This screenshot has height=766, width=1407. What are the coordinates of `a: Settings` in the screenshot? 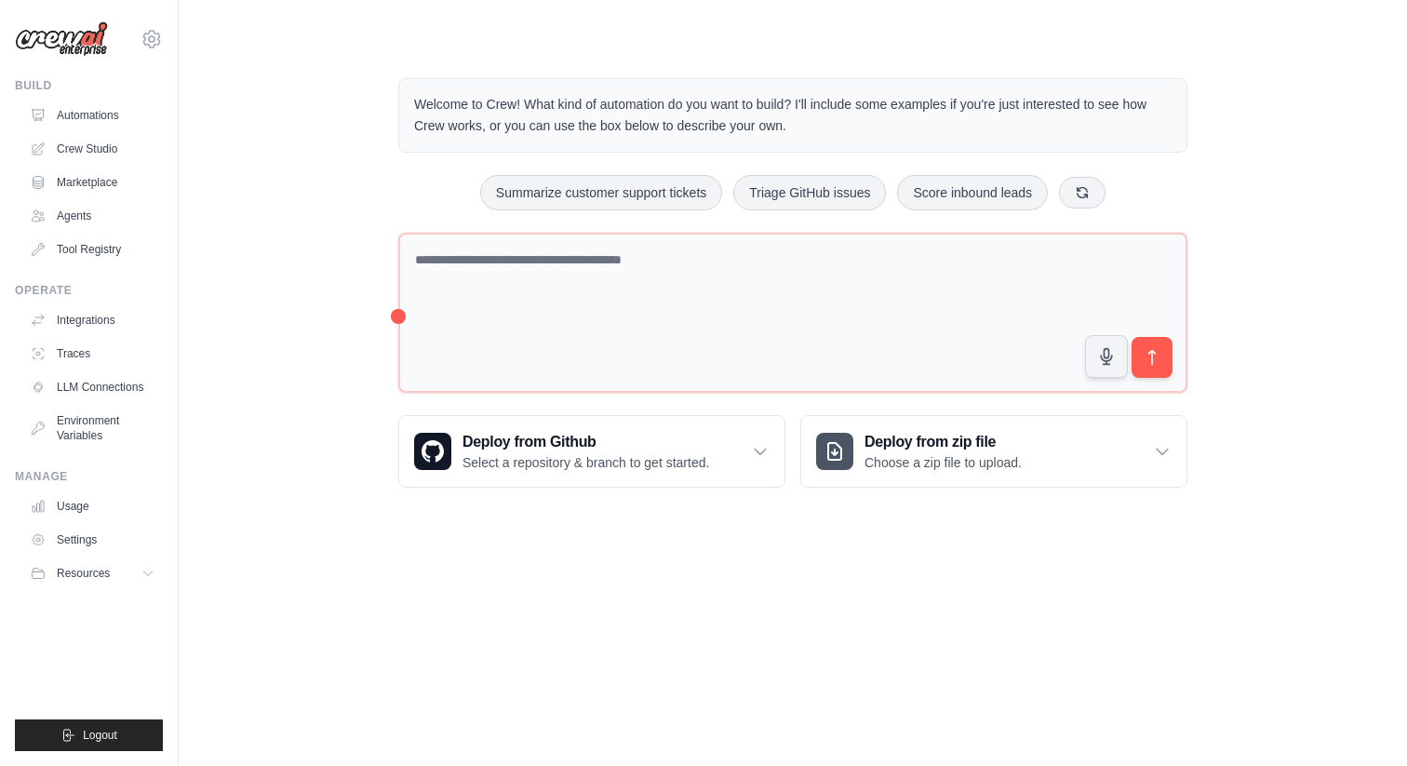 It's located at (92, 540).